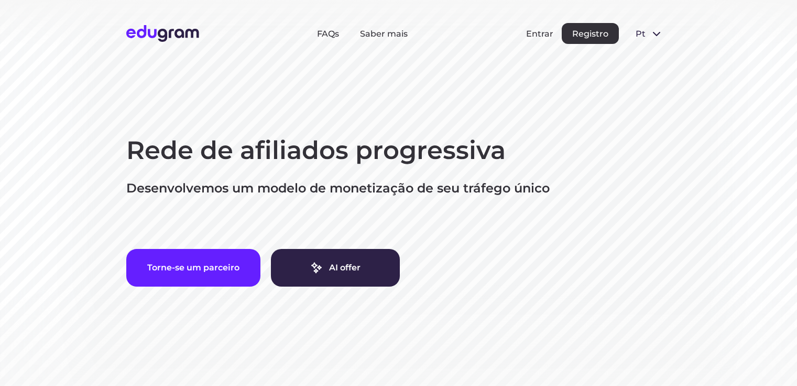  Describe the element at coordinates (162, 34) in the screenshot. I see `img: Edugram Logo` at that location.